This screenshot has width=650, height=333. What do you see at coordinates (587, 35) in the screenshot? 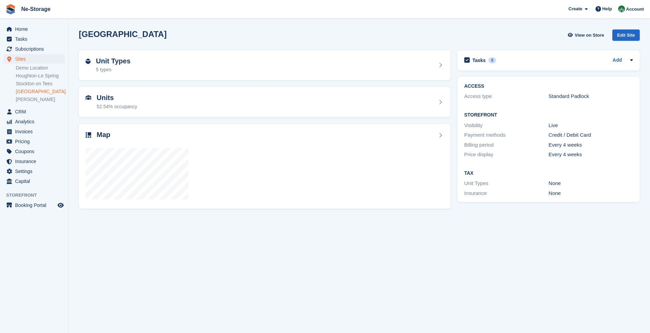
I see `a: View on Store` at bounding box center [587, 35].